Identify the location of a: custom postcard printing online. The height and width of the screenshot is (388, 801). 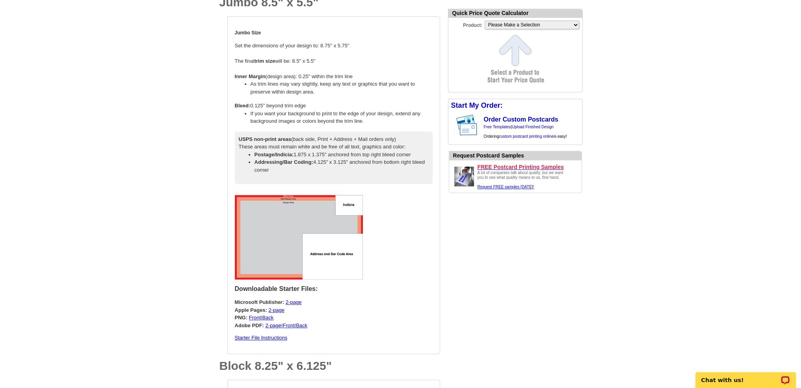
(526, 136).